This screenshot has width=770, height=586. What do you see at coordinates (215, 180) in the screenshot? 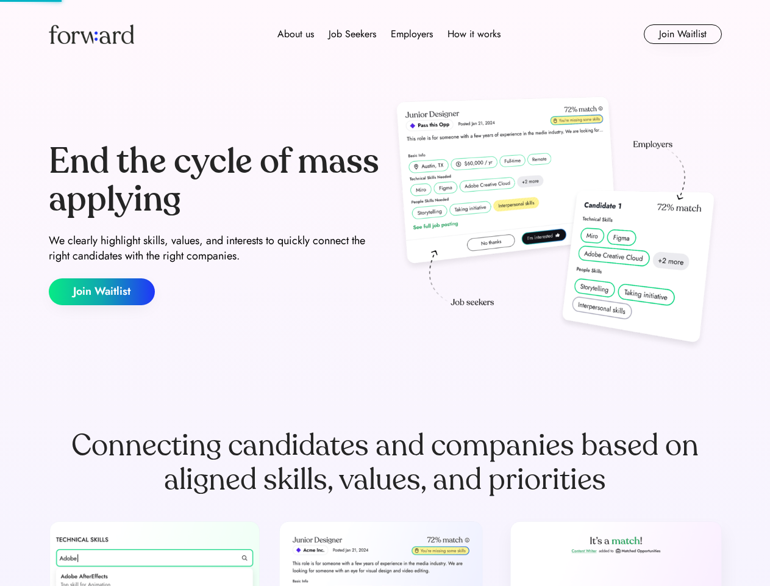
I see `div: End the cycle of mass applying` at bounding box center [215, 180].